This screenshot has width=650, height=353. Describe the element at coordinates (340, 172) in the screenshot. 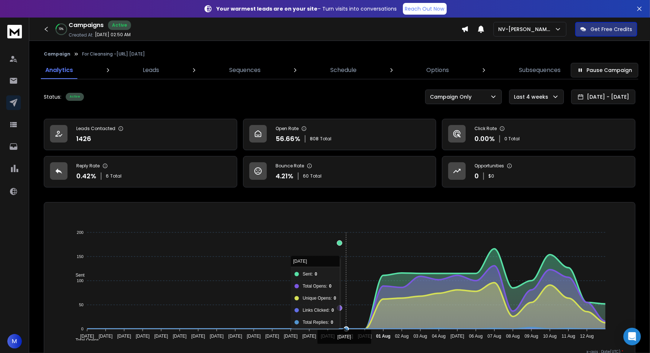

I see `a: Bounce Rate4.21%60Total` at that location.